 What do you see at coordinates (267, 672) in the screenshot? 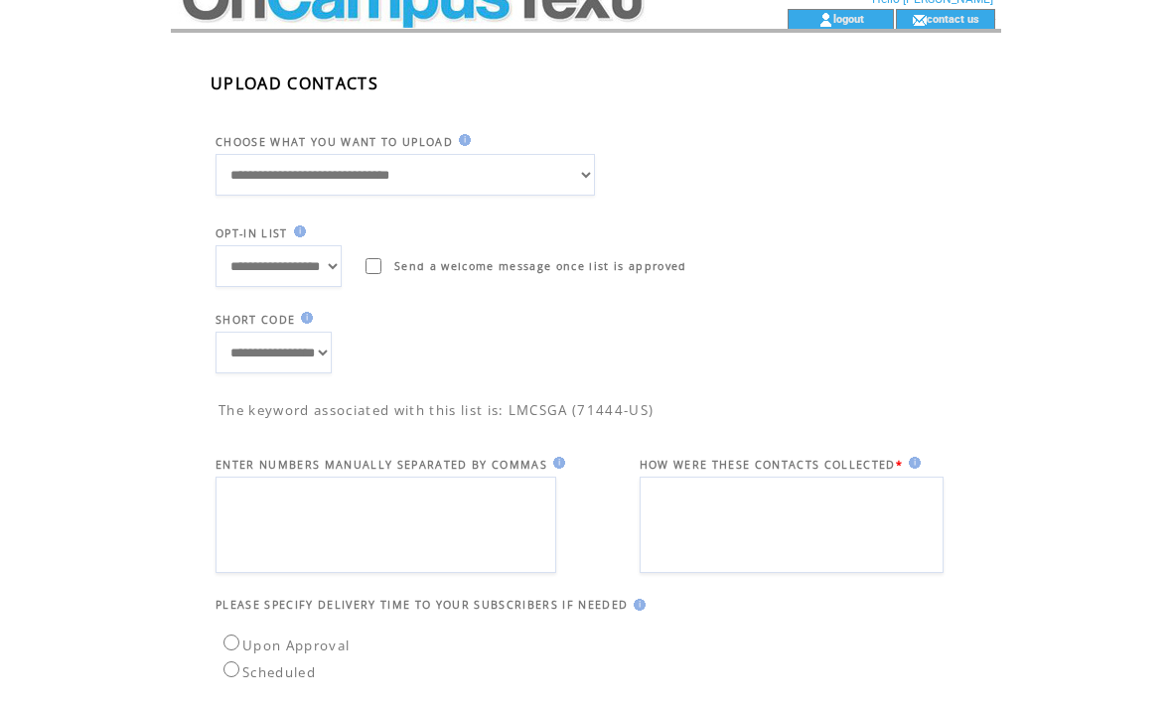
I see `label: Scheduled` at bounding box center [267, 672].